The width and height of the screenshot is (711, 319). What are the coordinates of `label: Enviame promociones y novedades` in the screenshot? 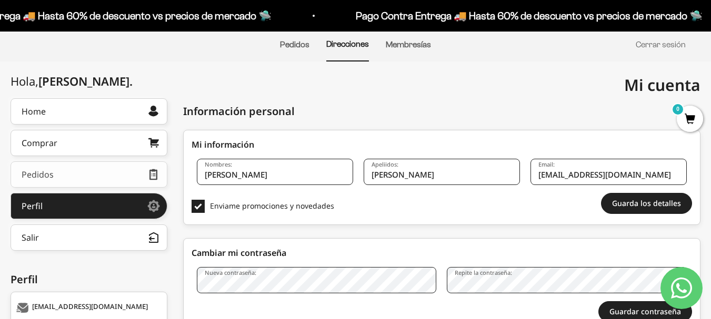 It's located at (269, 206).